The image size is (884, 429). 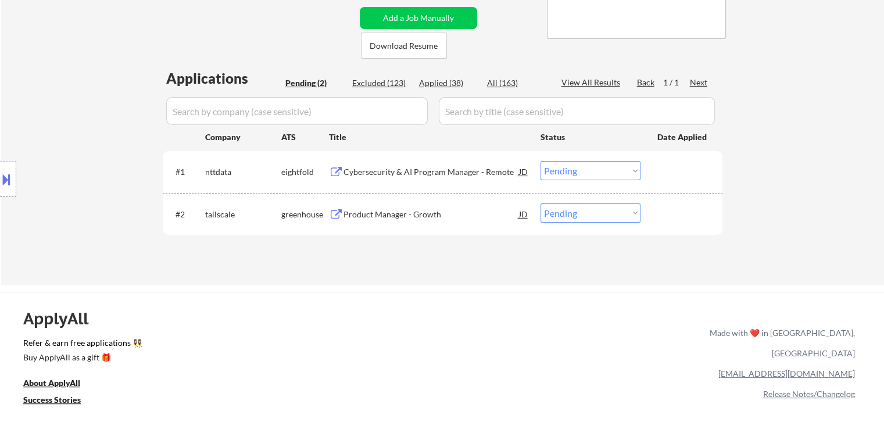 What do you see at coordinates (297, 111) in the screenshot?
I see `input: Search by company (case sensitive)` at bounding box center [297, 111].